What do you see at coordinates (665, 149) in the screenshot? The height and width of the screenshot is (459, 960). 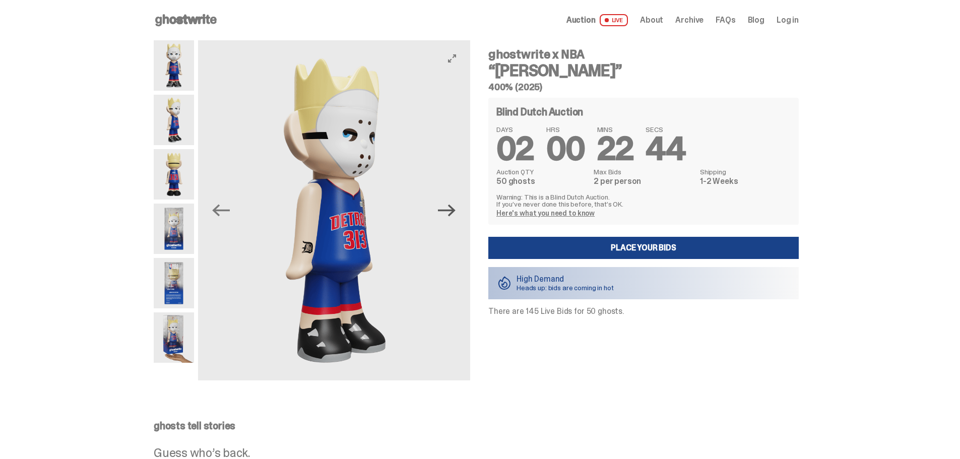 I see `span: 44` at bounding box center [665, 149].